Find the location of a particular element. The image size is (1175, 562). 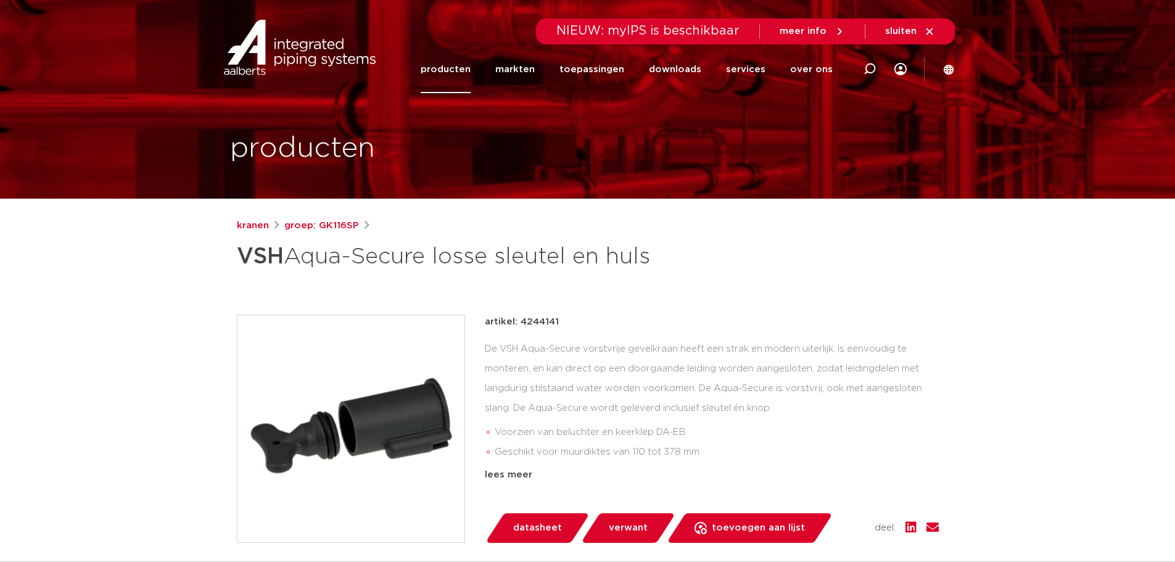

a: over ons is located at coordinates (811, 69).